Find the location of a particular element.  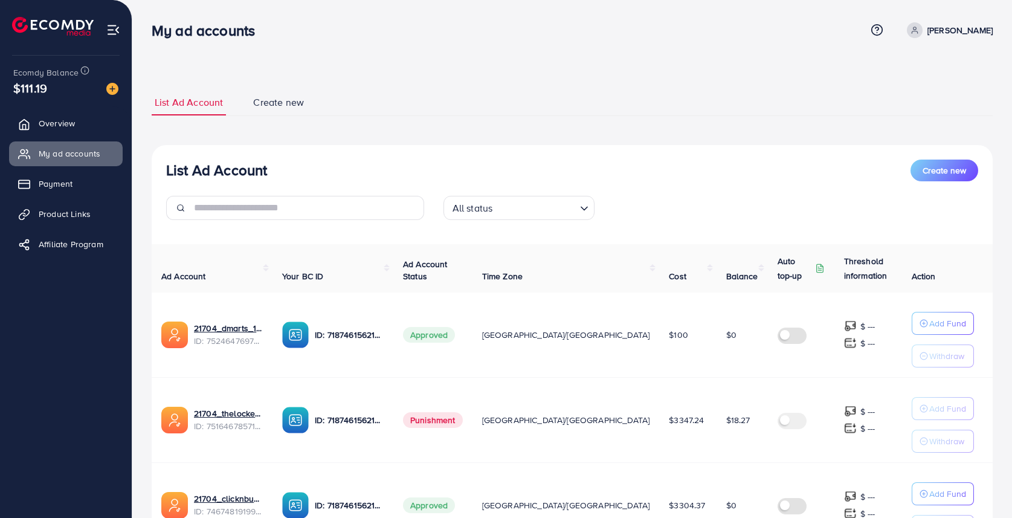

a: Product Links is located at coordinates (66, 214).